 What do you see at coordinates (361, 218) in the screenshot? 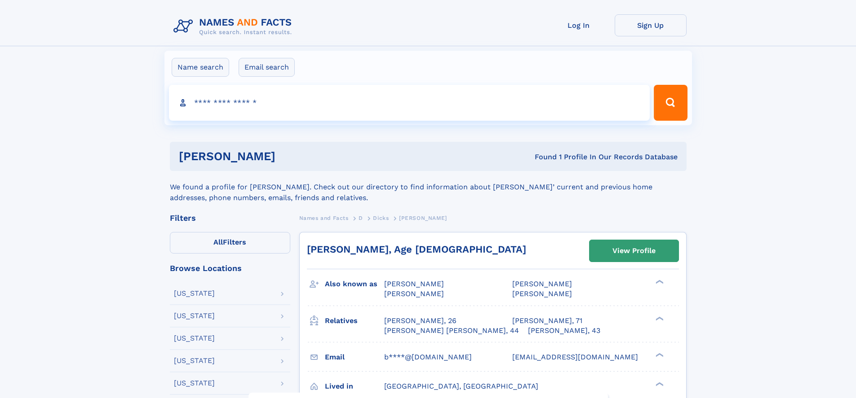
I see `a: D` at bounding box center [361, 218].